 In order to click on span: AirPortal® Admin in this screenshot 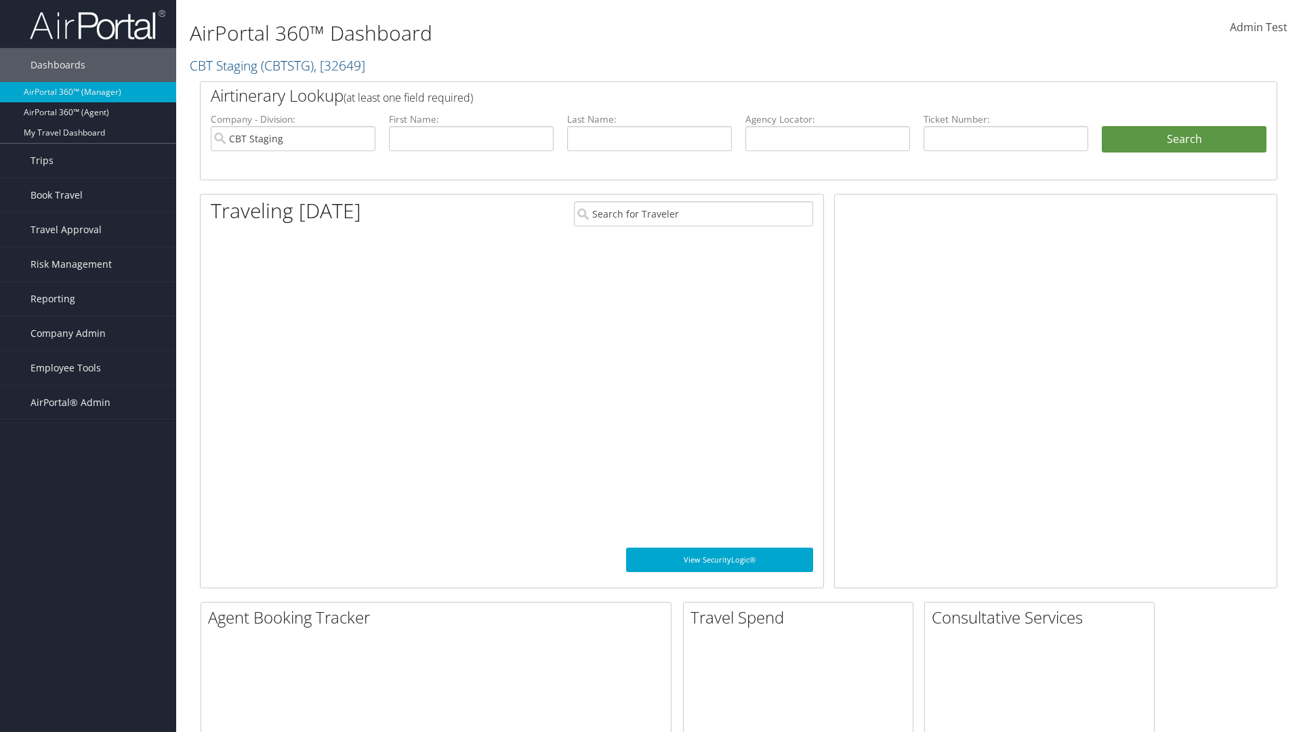, I will do `click(70, 403)`.